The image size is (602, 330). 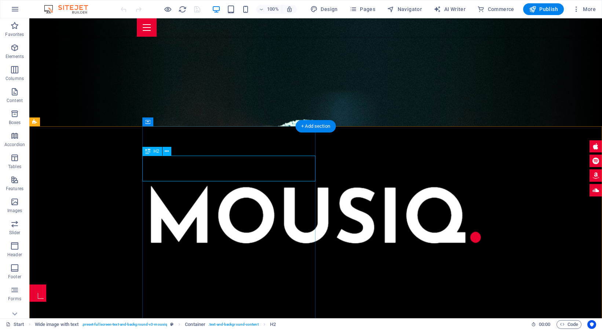 I want to click on span: Publish, so click(x=544, y=9).